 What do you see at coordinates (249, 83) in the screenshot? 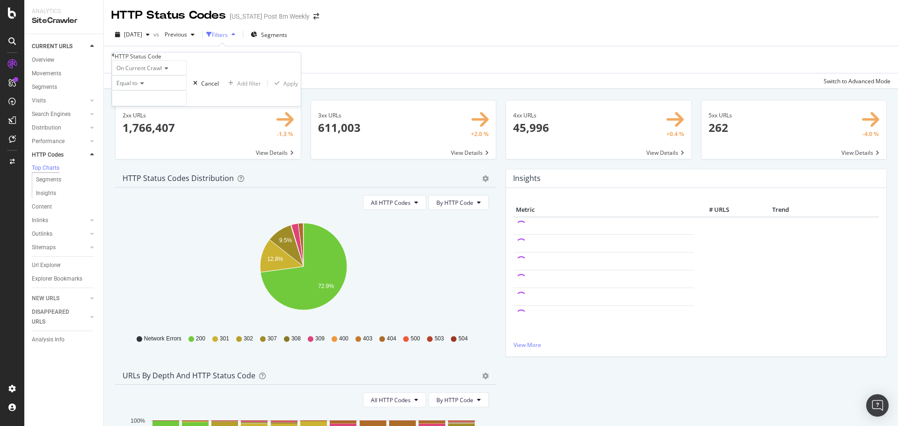
I see `div: Add filter` at bounding box center [249, 83].